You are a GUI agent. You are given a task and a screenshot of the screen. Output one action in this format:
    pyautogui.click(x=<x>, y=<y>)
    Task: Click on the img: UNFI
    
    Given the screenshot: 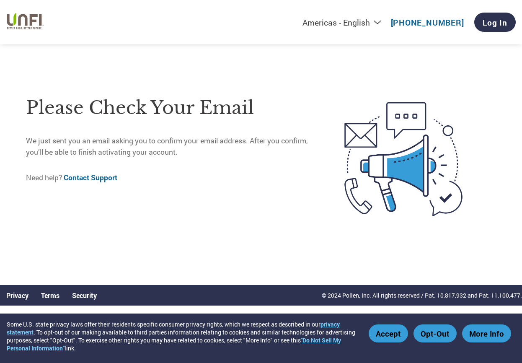 What is the action you would take?
    pyautogui.click(x=25, y=22)
    